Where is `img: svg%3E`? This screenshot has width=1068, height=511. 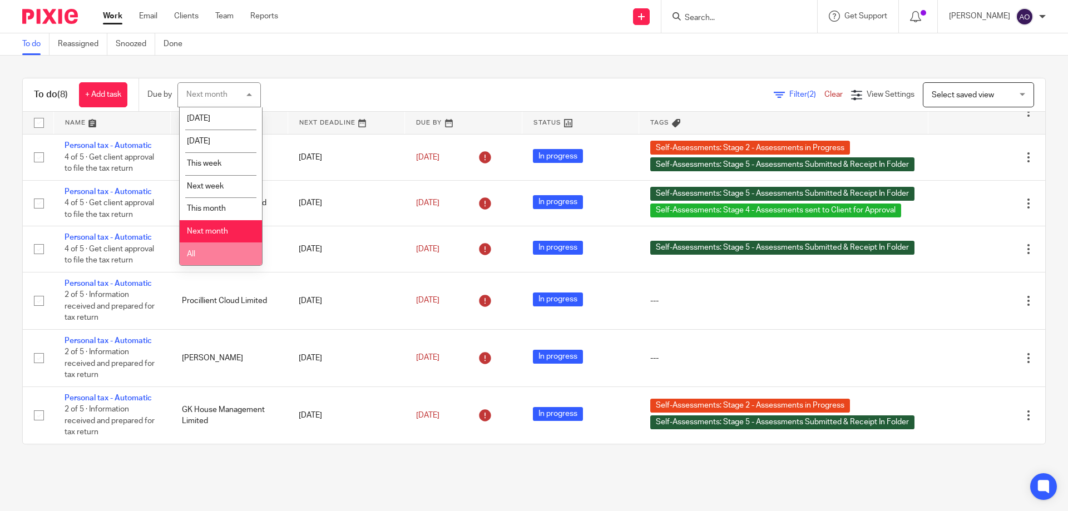 img: svg%3E is located at coordinates (1025, 17).